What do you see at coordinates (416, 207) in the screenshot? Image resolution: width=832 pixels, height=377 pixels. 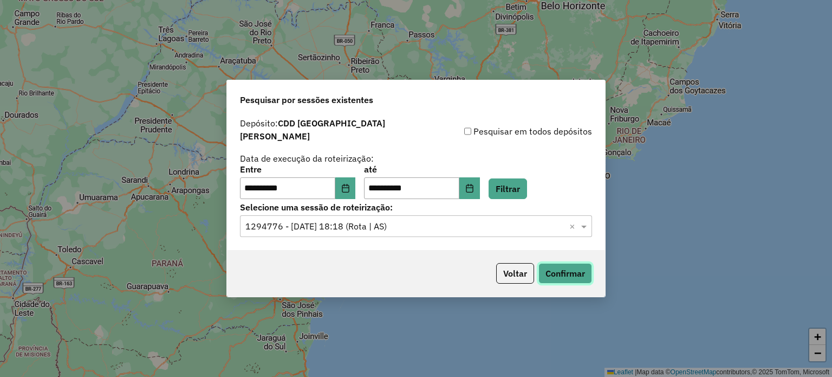 I see `label: Selecione uma sessão de roteirização:` at bounding box center [416, 207].